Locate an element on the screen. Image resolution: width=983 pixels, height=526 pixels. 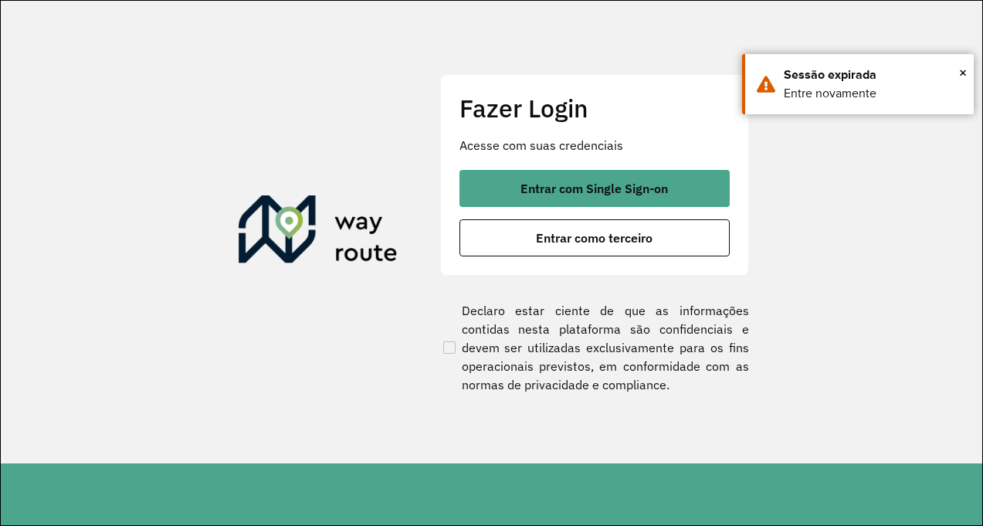
img: Roteirizador AmbevTech is located at coordinates (318, 232).